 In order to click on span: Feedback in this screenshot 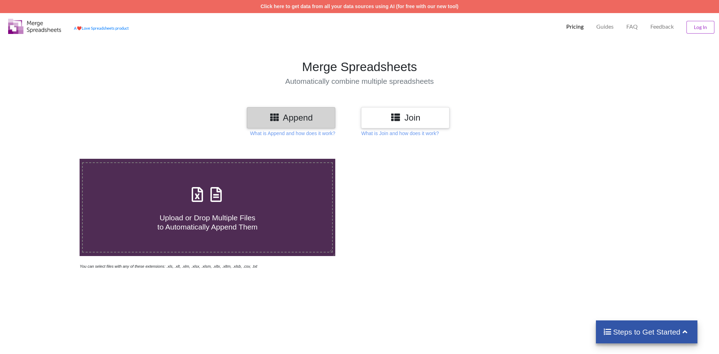, I will do `click(662, 27)`.